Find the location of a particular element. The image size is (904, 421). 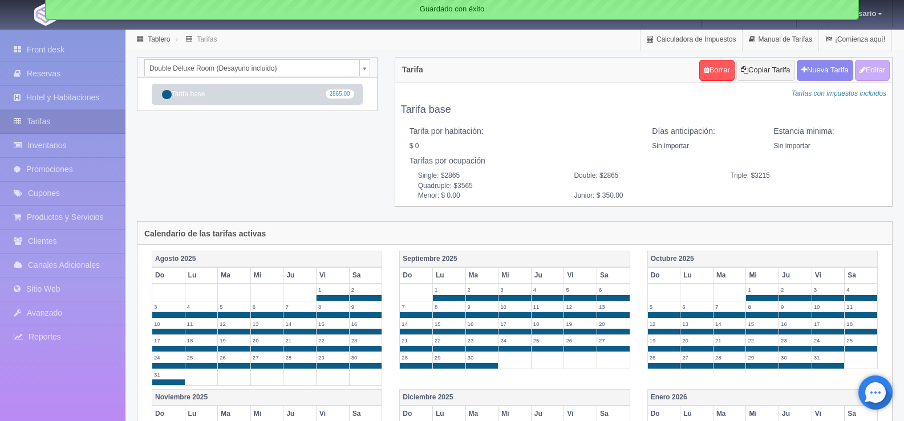

a: Tarifa base2865.00 is located at coordinates (257, 94).